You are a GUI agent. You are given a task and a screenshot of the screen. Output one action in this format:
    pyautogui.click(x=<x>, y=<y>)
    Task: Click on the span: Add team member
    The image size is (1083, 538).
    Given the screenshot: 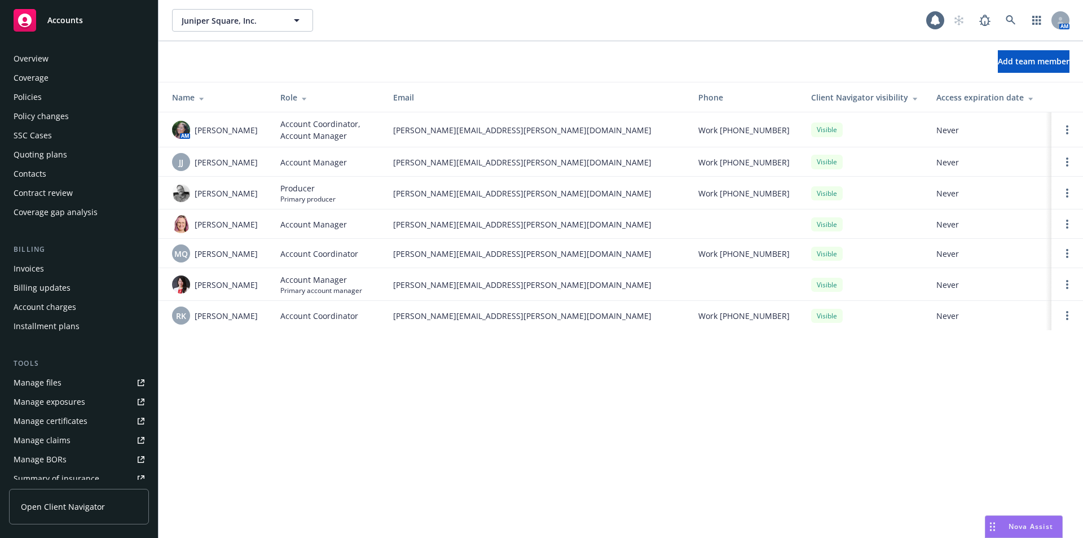 What is the action you would take?
    pyautogui.click(x=1034, y=61)
    